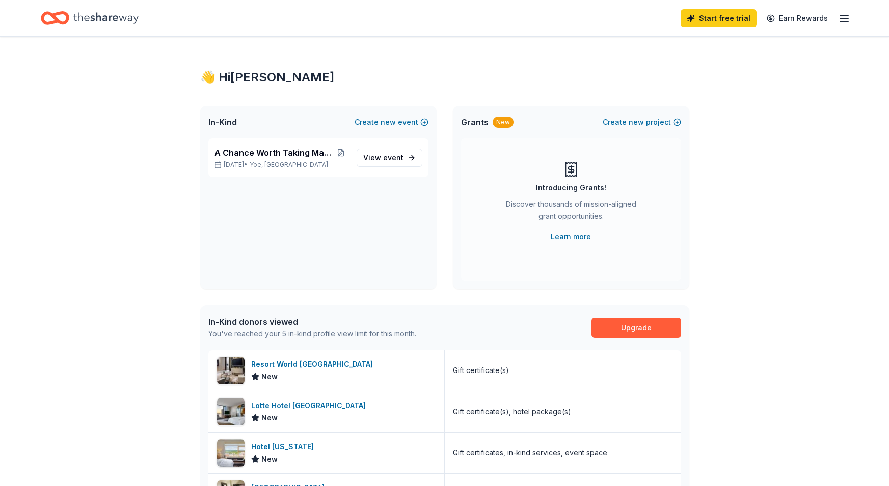  What do you see at coordinates (481, 371) in the screenshot?
I see `div: Gift certificate(s)` at bounding box center [481, 371].